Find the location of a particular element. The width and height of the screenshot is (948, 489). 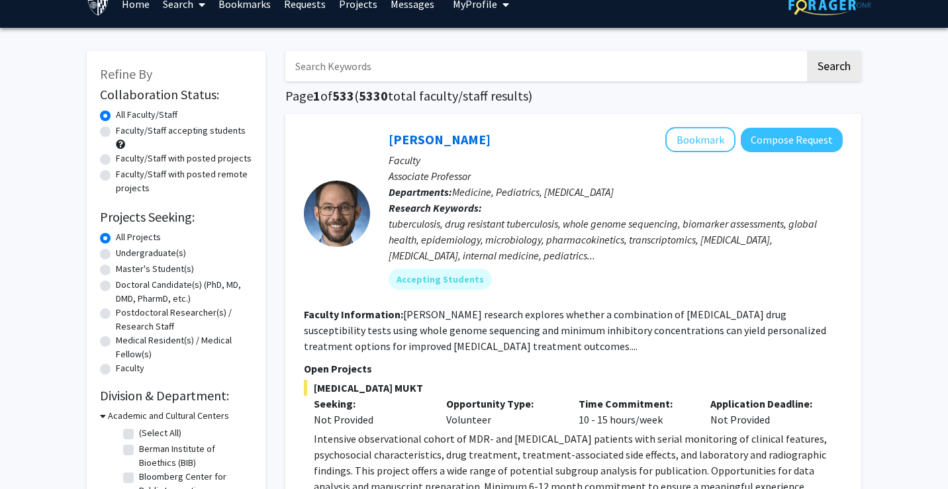

label: Master's Student(s) is located at coordinates (155, 269).